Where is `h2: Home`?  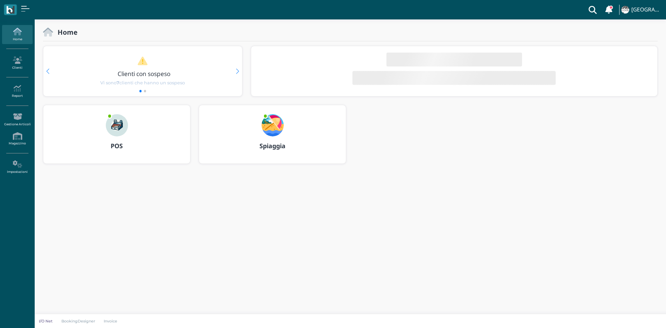
h2: Home is located at coordinates (65, 32).